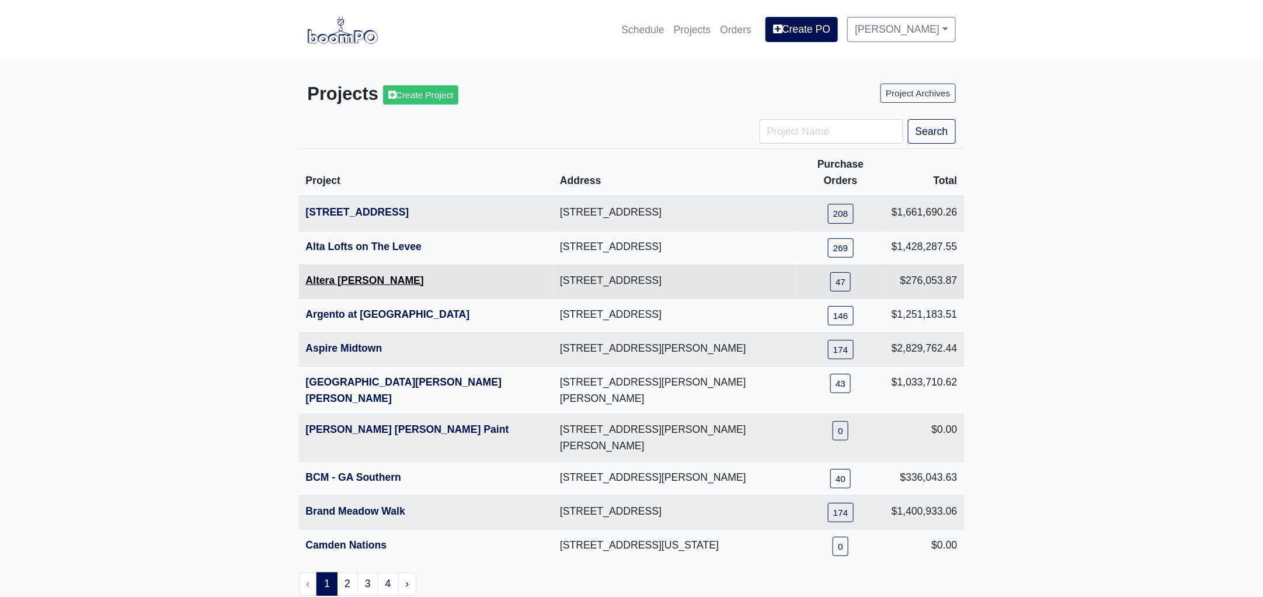 Image resolution: width=1263 pixels, height=597 pixels. What do you see at coordinates (924, 315) in the screenshot?
I see `td: $1,251,183.51` at bounding box center [924, 315].